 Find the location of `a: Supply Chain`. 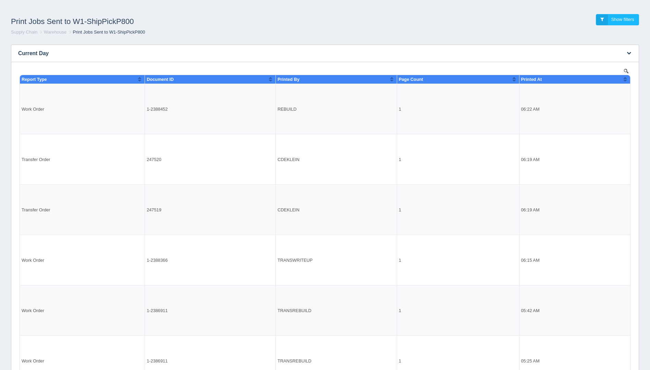

a: Supply Chain is located at coordinates (24, 32).